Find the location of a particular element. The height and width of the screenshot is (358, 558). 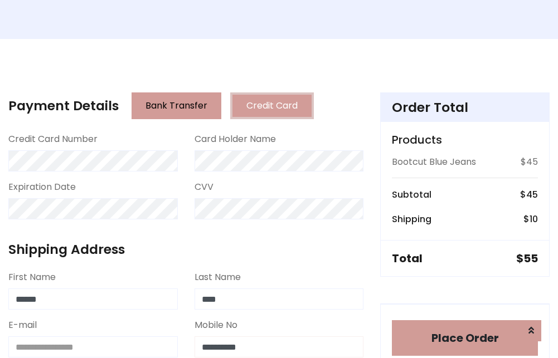

span: 45 is located at coordinates (532, 194).